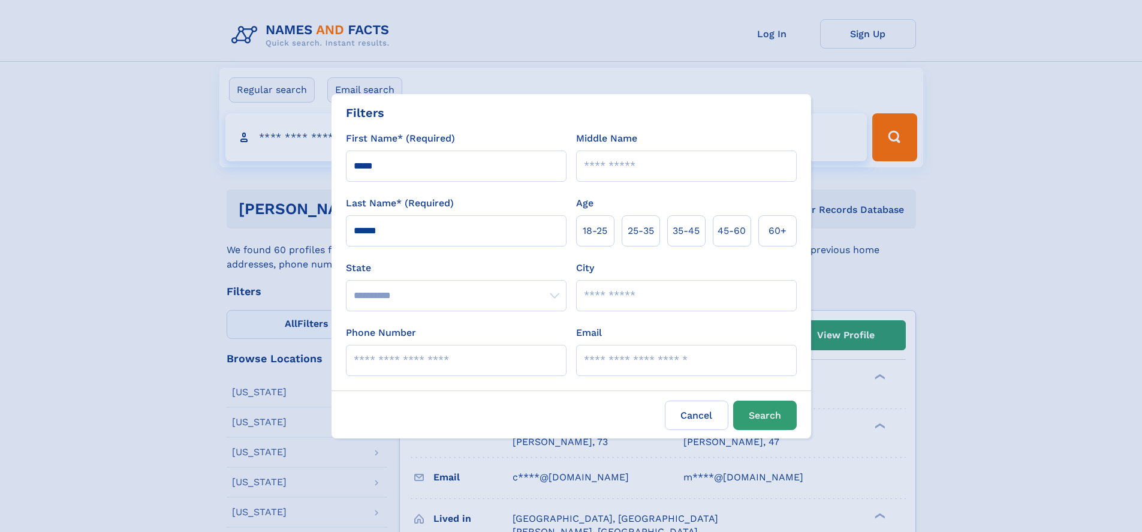 Image resolution: width=1142 pixels, height=532 pixels. I want to click on span: 18‑25, so click(595, 231).